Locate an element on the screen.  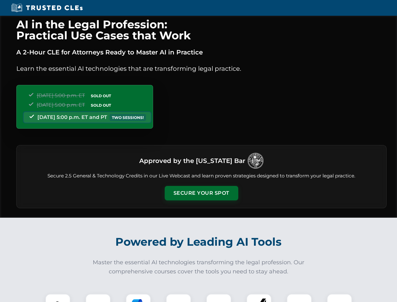
button: Secure Your Spot is located at coordinates (201, 193).